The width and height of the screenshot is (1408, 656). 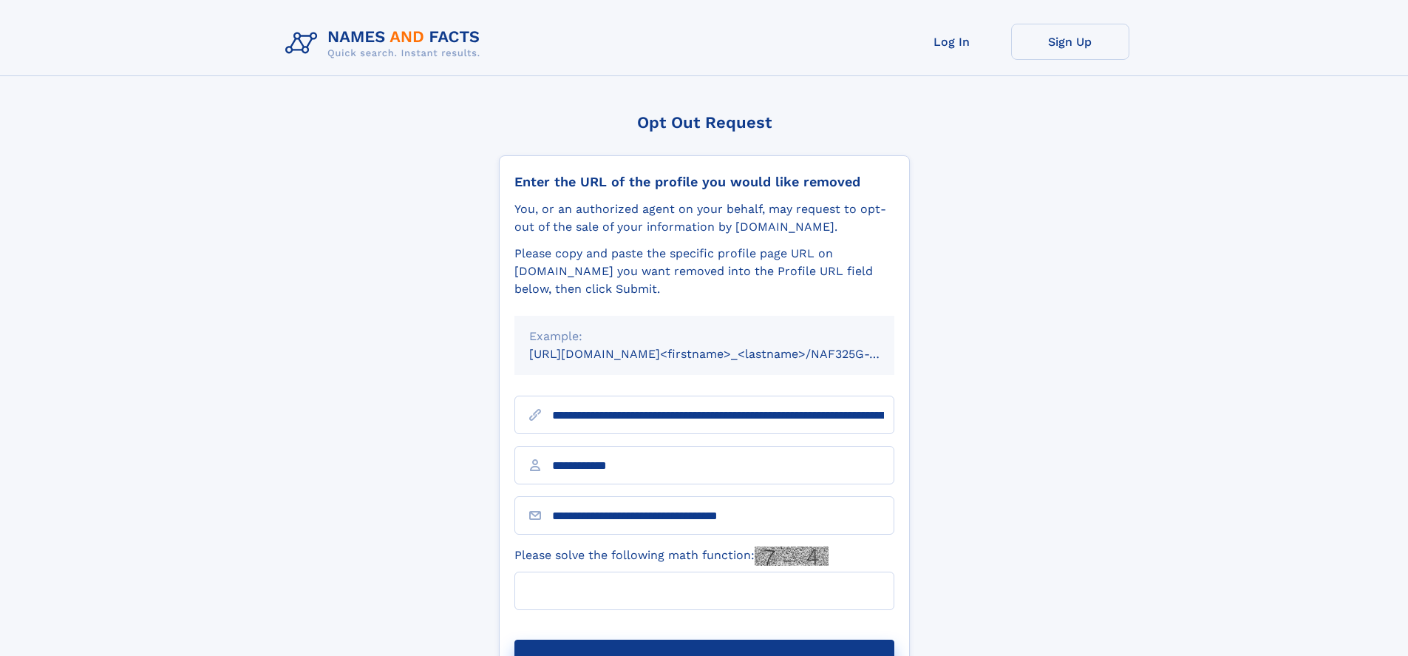 I want to click on label: Please solve the following math function:, so click(x=671, y=556).